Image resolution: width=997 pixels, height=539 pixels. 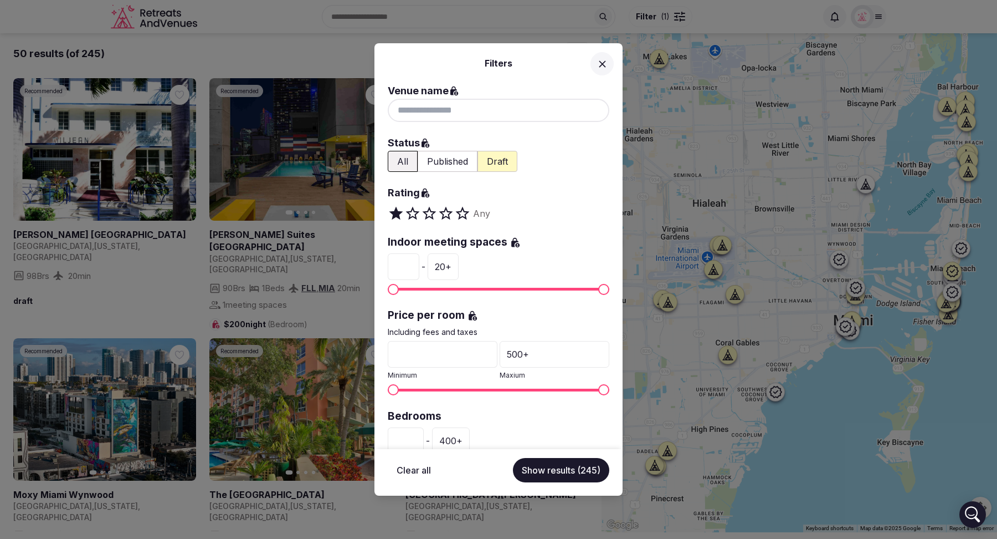 I want to click on label: Price per room, so click(x=499, y=315).